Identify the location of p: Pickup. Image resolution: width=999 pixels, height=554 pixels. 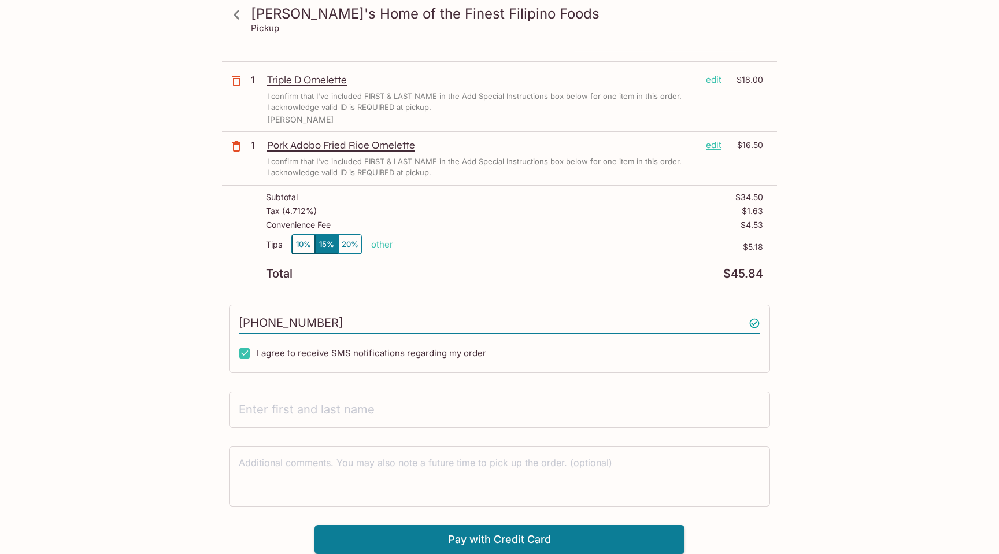
(265, 28).